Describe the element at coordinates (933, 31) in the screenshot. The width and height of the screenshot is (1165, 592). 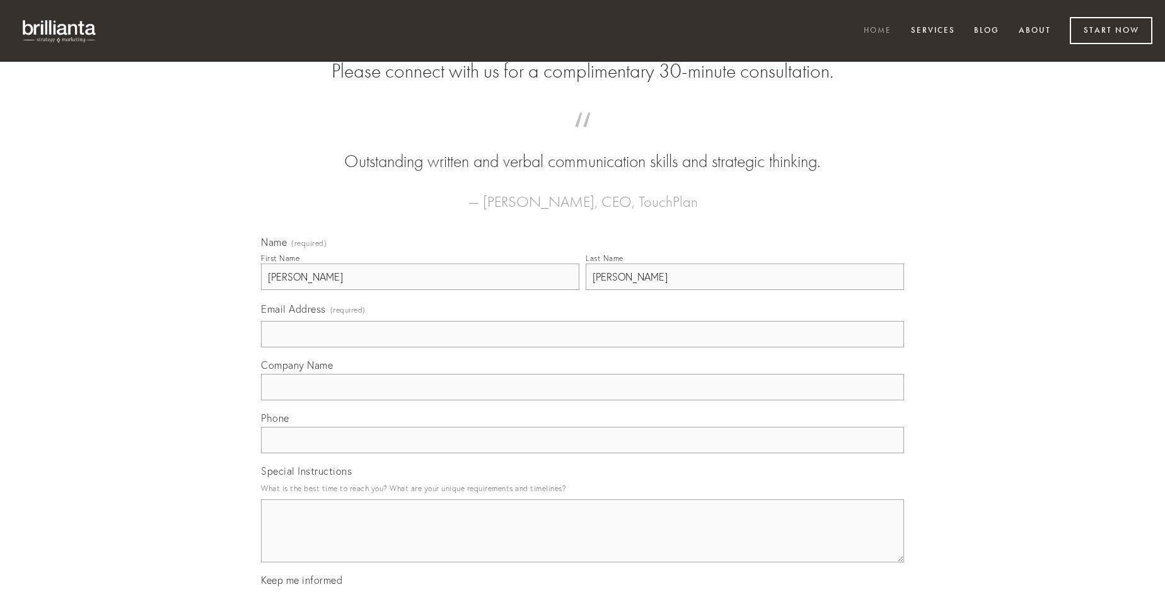
I see `a: Services` at that location.